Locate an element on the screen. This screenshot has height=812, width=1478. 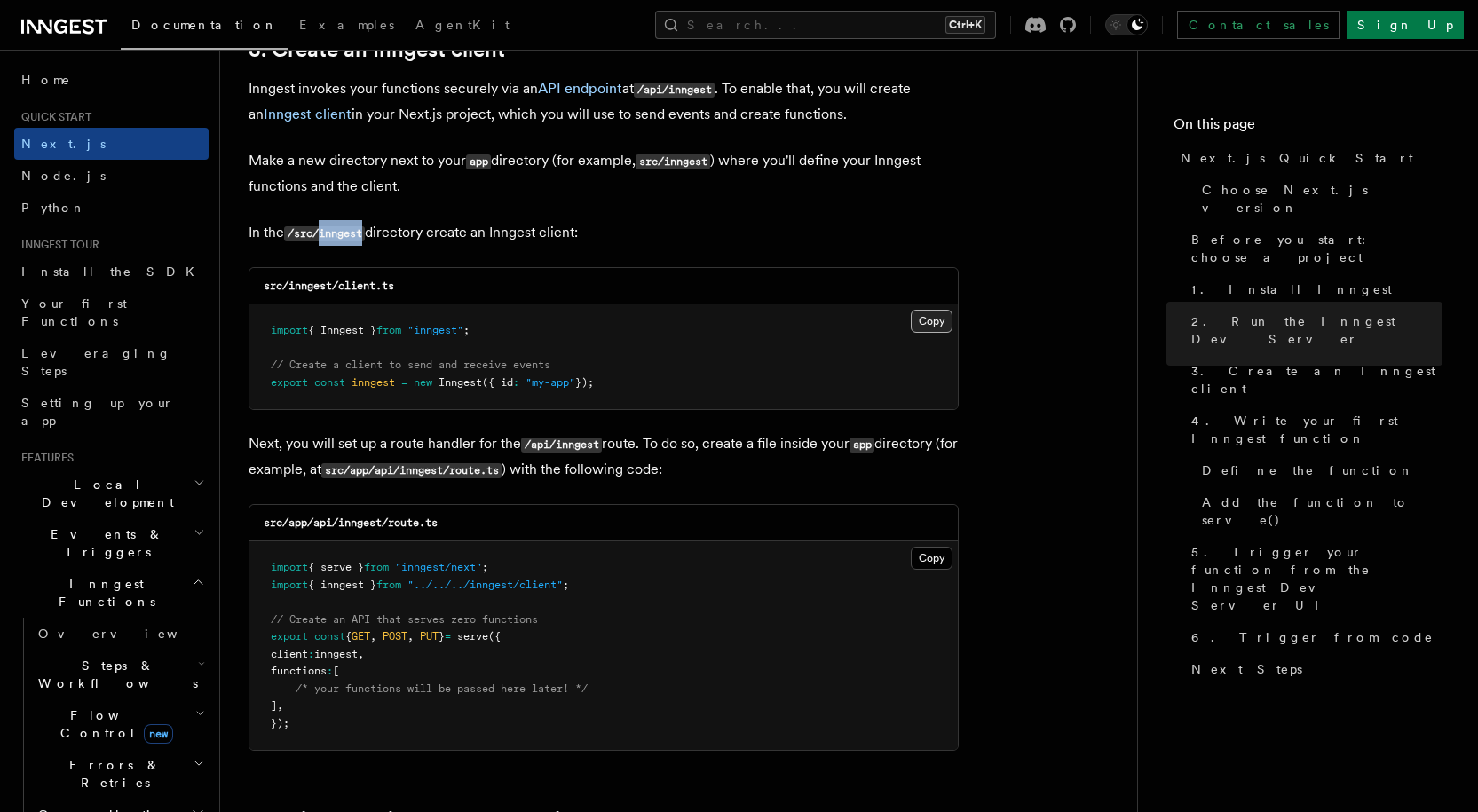
a: Next Steps is located at coordinates (1313, 669).